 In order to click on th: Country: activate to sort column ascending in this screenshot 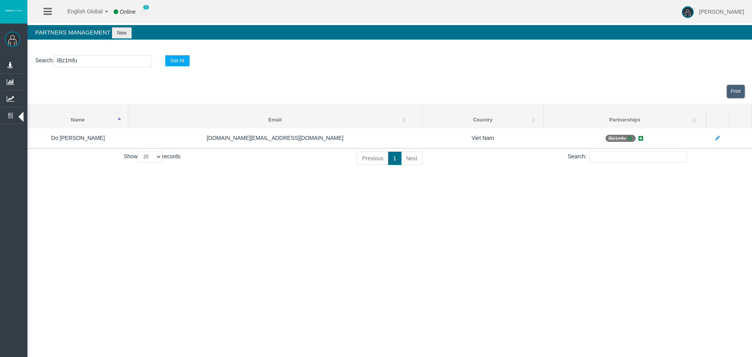, I will do `click(483, 120)`.